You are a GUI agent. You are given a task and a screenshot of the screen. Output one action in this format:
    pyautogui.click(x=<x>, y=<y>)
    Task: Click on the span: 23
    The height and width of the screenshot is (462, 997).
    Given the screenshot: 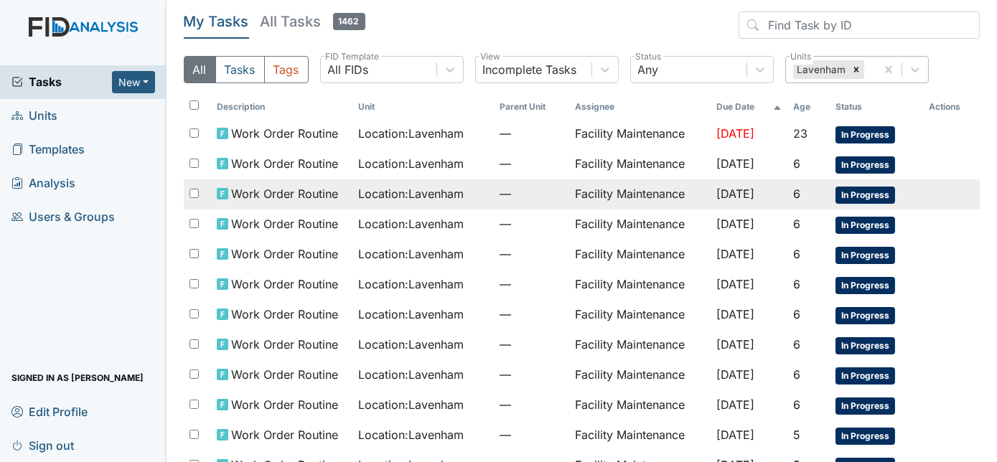 What is the action you would take?
    pyautogui.click(x=801, y=134)
    